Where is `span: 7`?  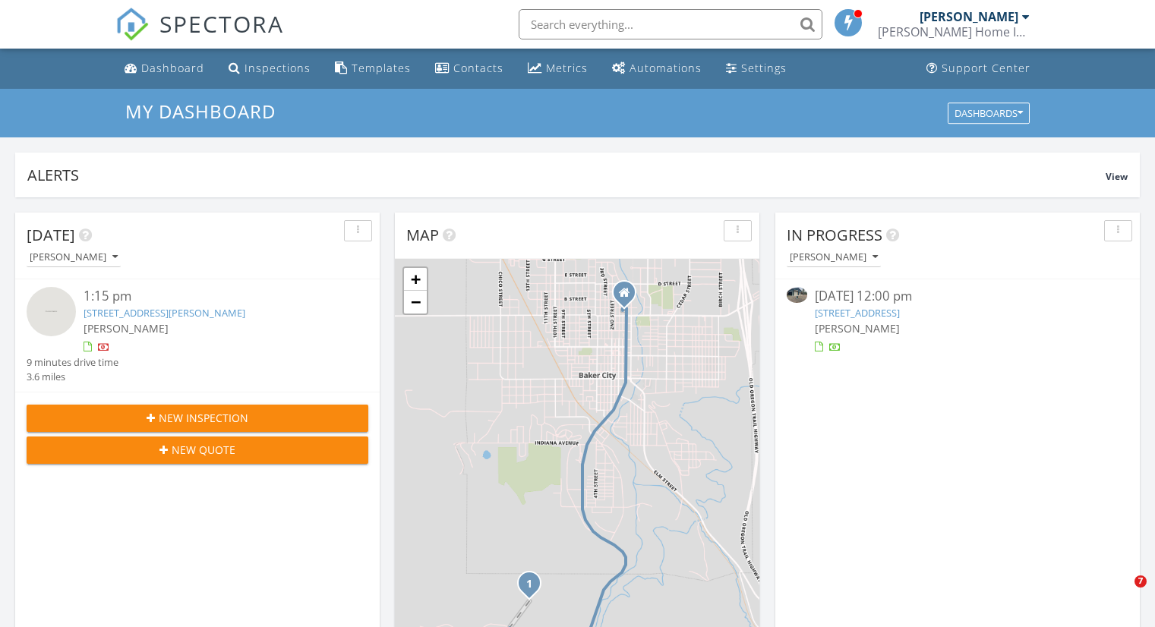
span: 7 is located at coordinates (1141, 582).